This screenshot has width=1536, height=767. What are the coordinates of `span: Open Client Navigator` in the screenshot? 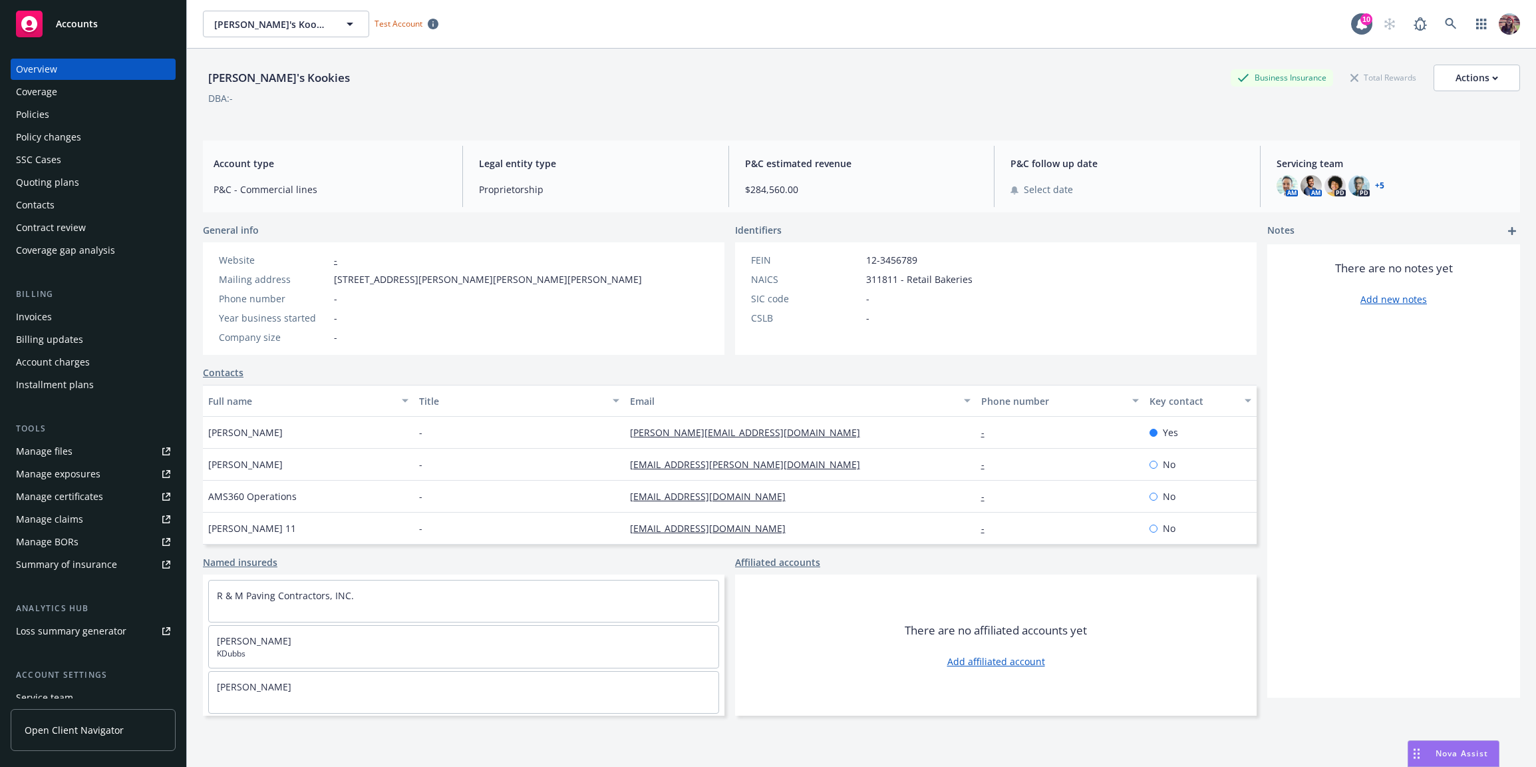 It's located at (74, 729).